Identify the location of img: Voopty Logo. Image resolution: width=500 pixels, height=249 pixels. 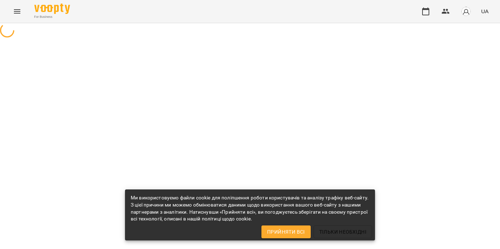
(52, 9).